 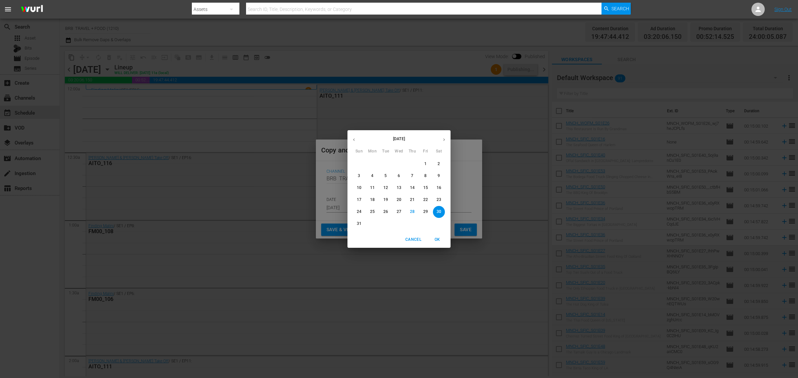 What do you see at coordinates (372, 176) in the screenshot?
I see `button: 4` at bounding box center [372, 176].